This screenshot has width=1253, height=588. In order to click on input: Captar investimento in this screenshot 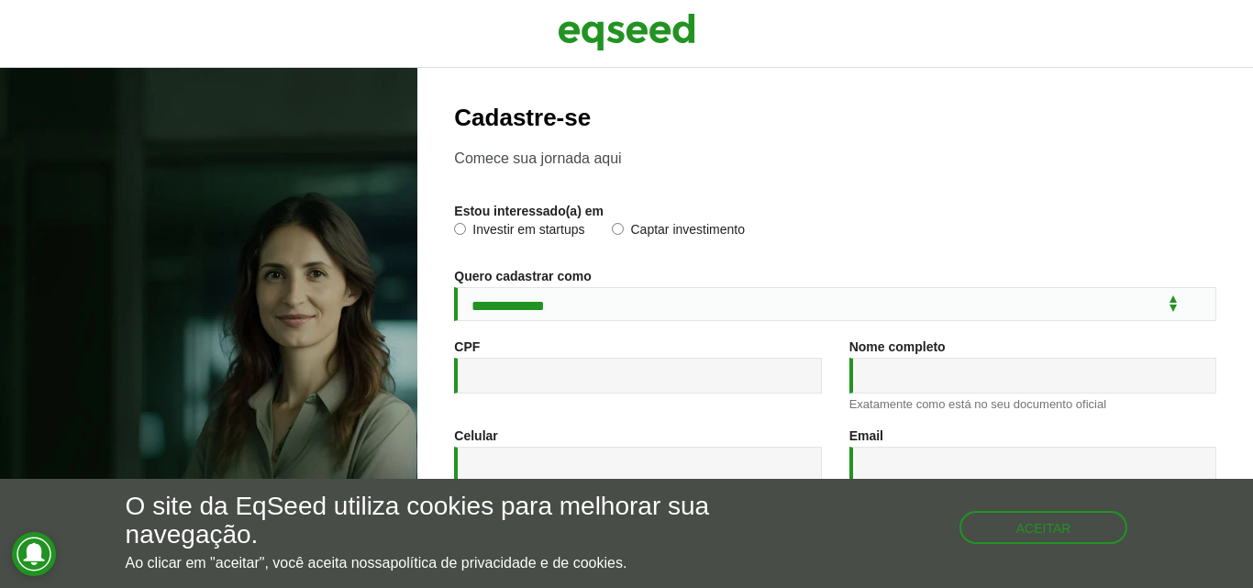, I will do `click(617, 228)`.